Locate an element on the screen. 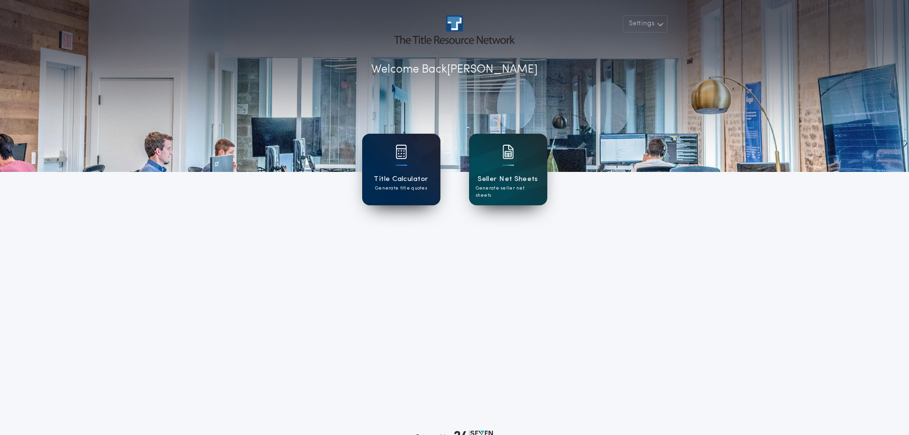  h1: Title Calculator is located at coordinates (401, 179).